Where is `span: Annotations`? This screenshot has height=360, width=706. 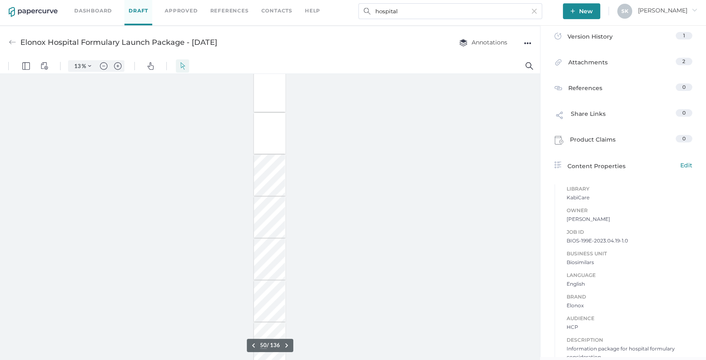 span: Annotations is located at coordinates (484, 42).